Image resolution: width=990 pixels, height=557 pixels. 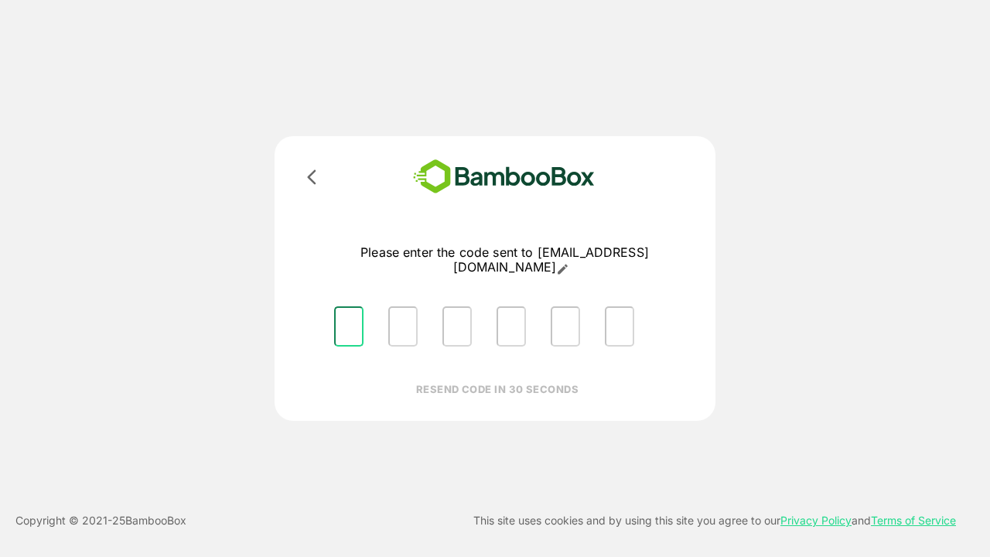 What do you see at coordinates (349, 326) in the screenshot?
I see `input: Please enter OTP character 1` at bounding box center [349, 326].